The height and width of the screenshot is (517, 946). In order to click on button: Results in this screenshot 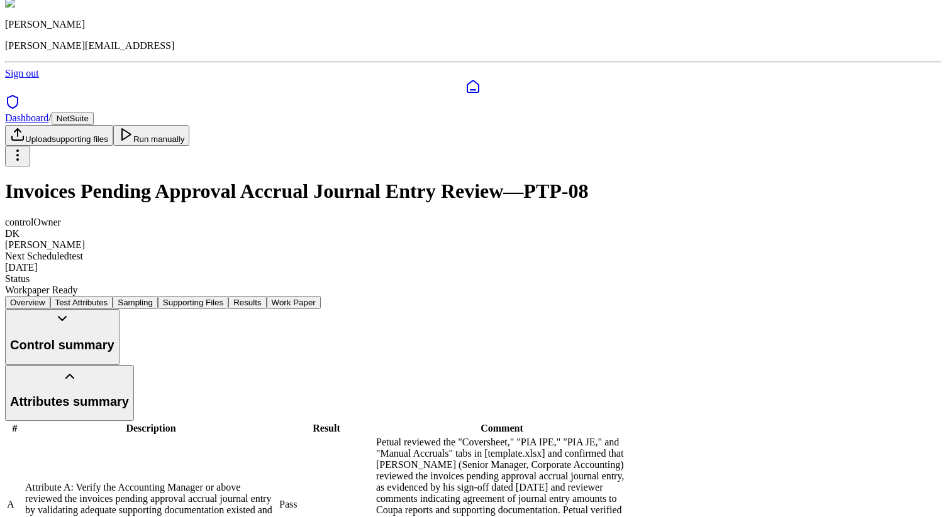, I will do `click(247, 302)`.